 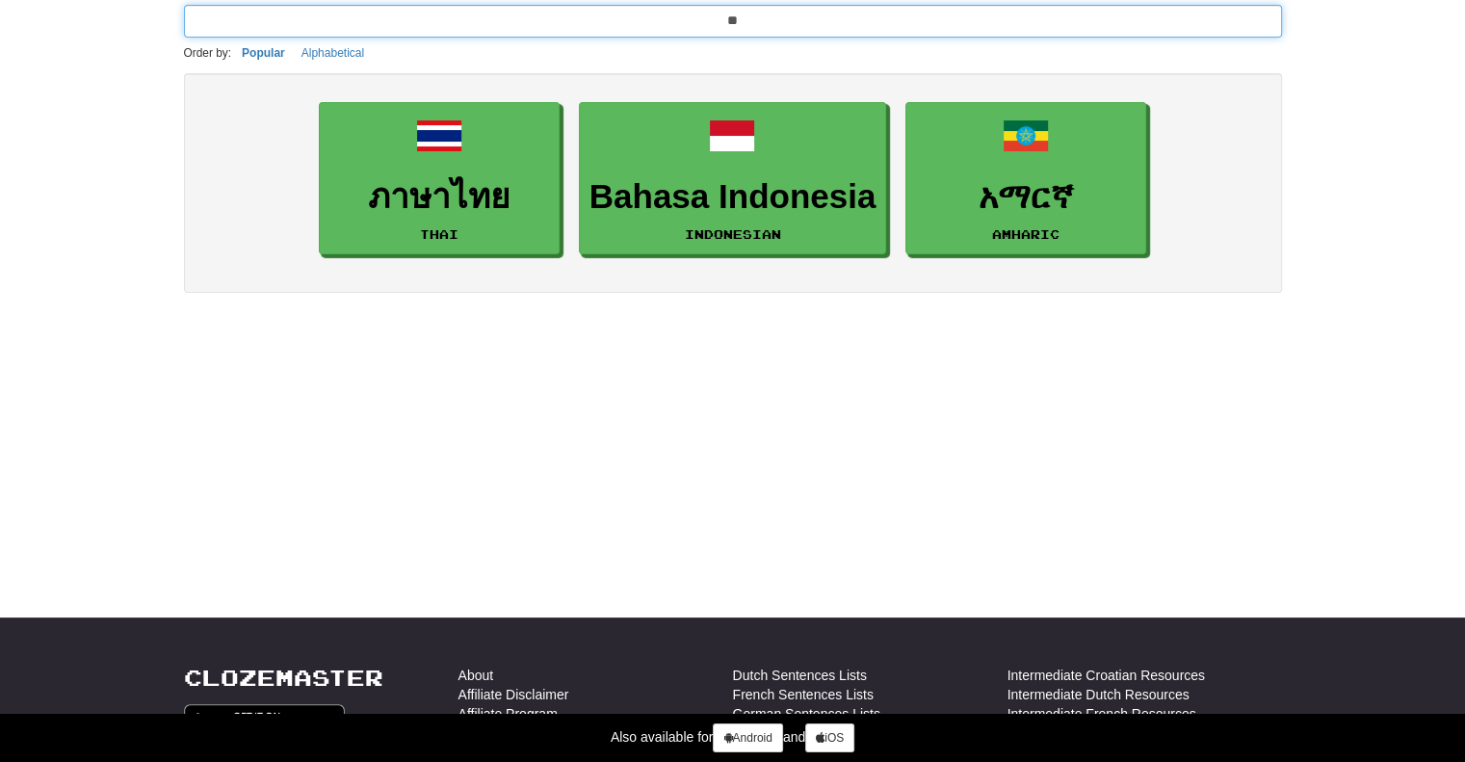 What do you see at coordinates (1026, 178) in the screenshot?
I see `a: አማርኛAmharic` at bounding box center [1026, 178].